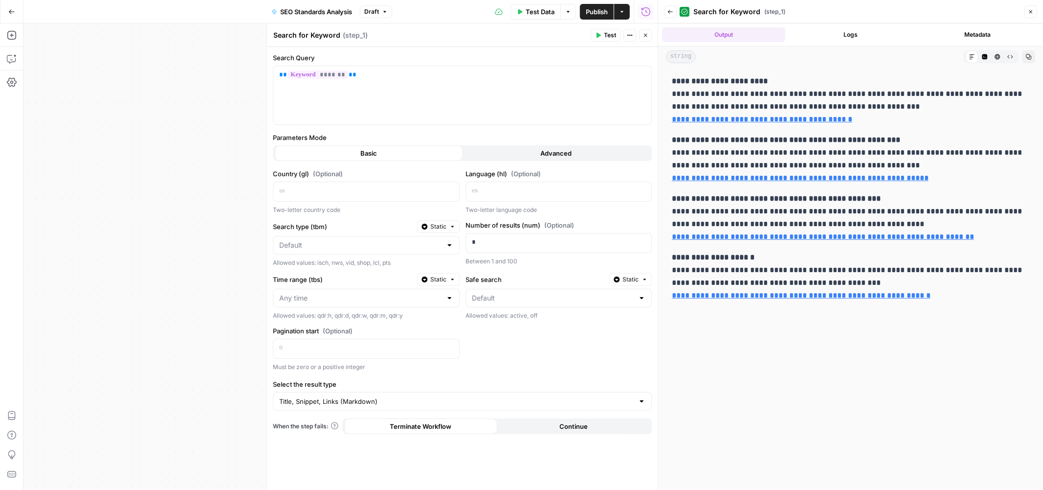 The width and height of the screenshot is (1043, 490). Describe the element at coordinates (376, 12) in the screenshot. I see `button: Draft` at that location.